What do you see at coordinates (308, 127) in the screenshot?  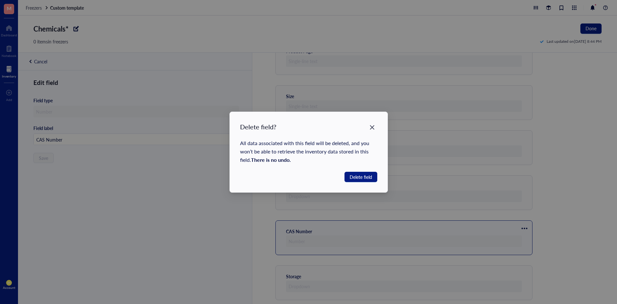 I see `div: Delete field?` at bounding box center [308, 127].